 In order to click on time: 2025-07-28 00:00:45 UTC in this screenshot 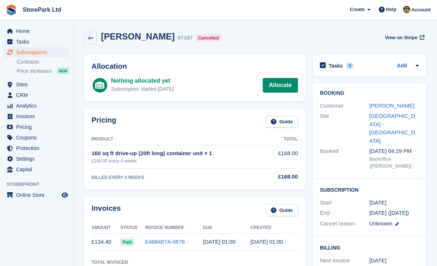, I will do `click(266, 241)`.